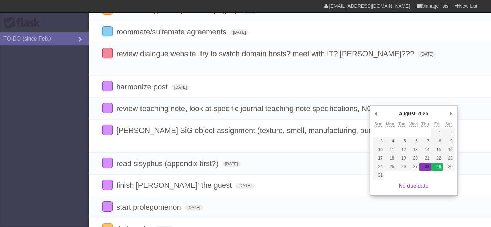 The width and height of the screenshot is (491, 227). I want to click on abbr: Friday, so click(437, 124).